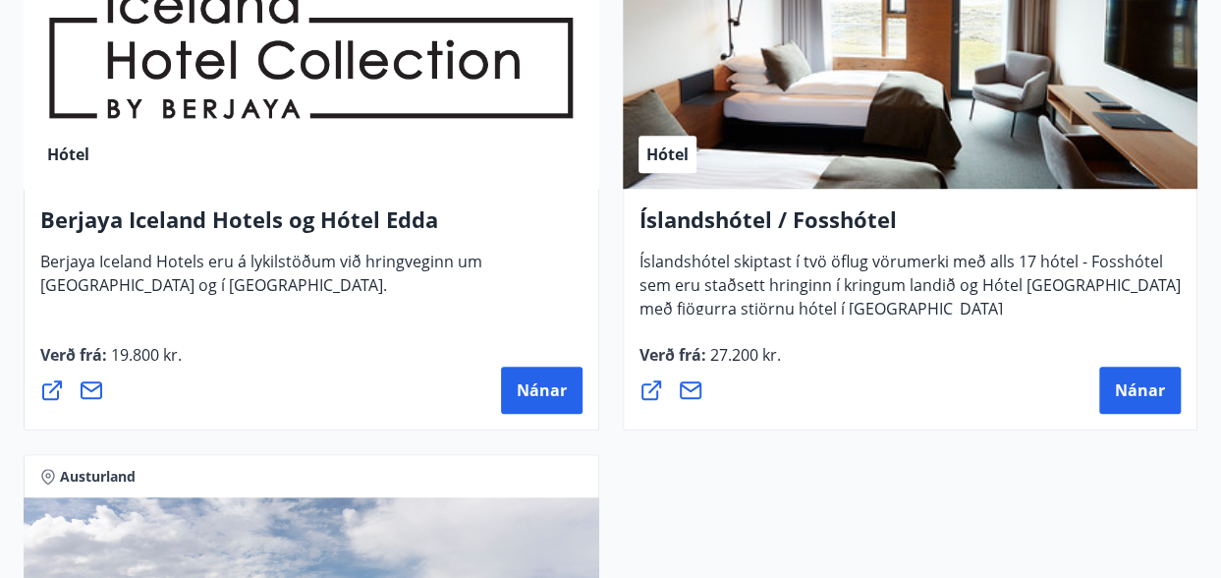 This screenshot has width=1221, height=578. What do you see at coordinates (144, 355) in the screenshot?
I see `span: 19.800 kr.` at bounding box center [144, 355].